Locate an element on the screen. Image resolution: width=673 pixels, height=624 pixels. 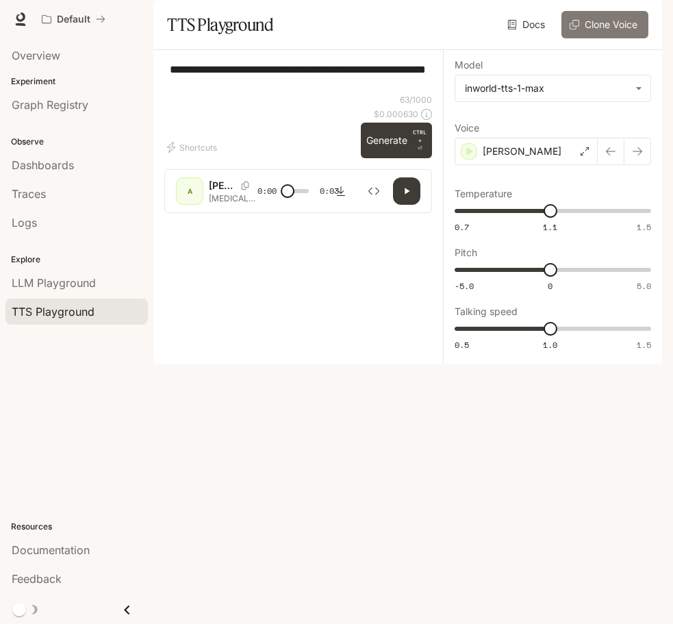
p: Default is located at coordinates (73, 19).